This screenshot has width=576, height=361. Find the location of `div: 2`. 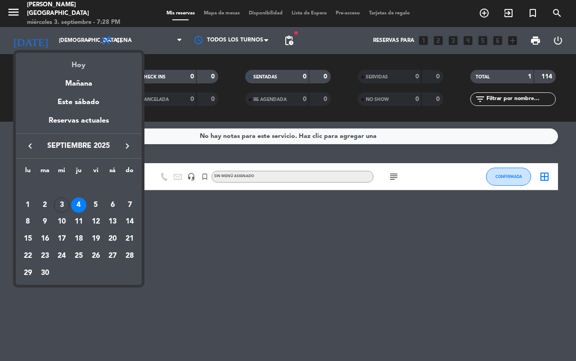

div: 2 is located at coordinates (45, 205).